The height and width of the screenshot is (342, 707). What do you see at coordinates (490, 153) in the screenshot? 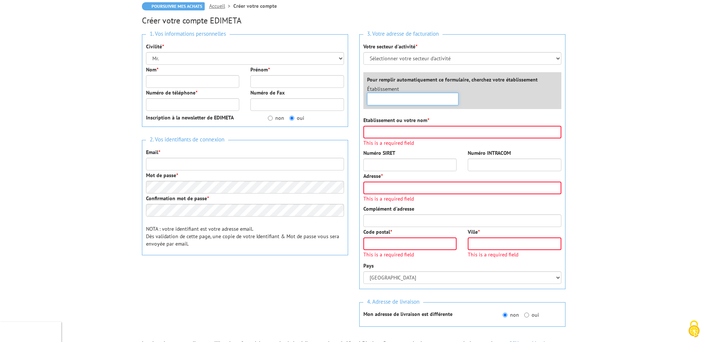
I see `label: Numéro INTRACOM` at bounding box center [490, 153].